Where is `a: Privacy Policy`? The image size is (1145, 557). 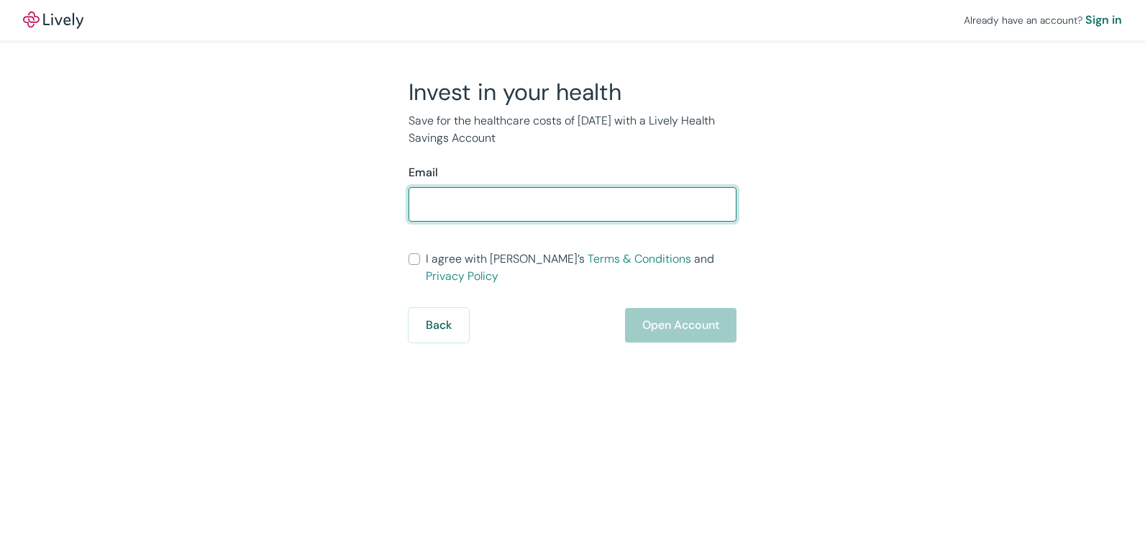
a: Privacy Policy is located at coordinates (462, 275).